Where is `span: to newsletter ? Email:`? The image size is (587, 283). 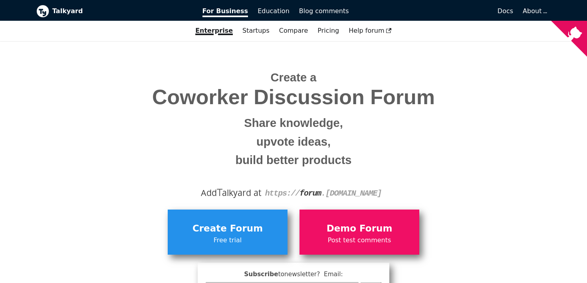 span: to newsletter ? Email: is located at coordinates (311, 274).